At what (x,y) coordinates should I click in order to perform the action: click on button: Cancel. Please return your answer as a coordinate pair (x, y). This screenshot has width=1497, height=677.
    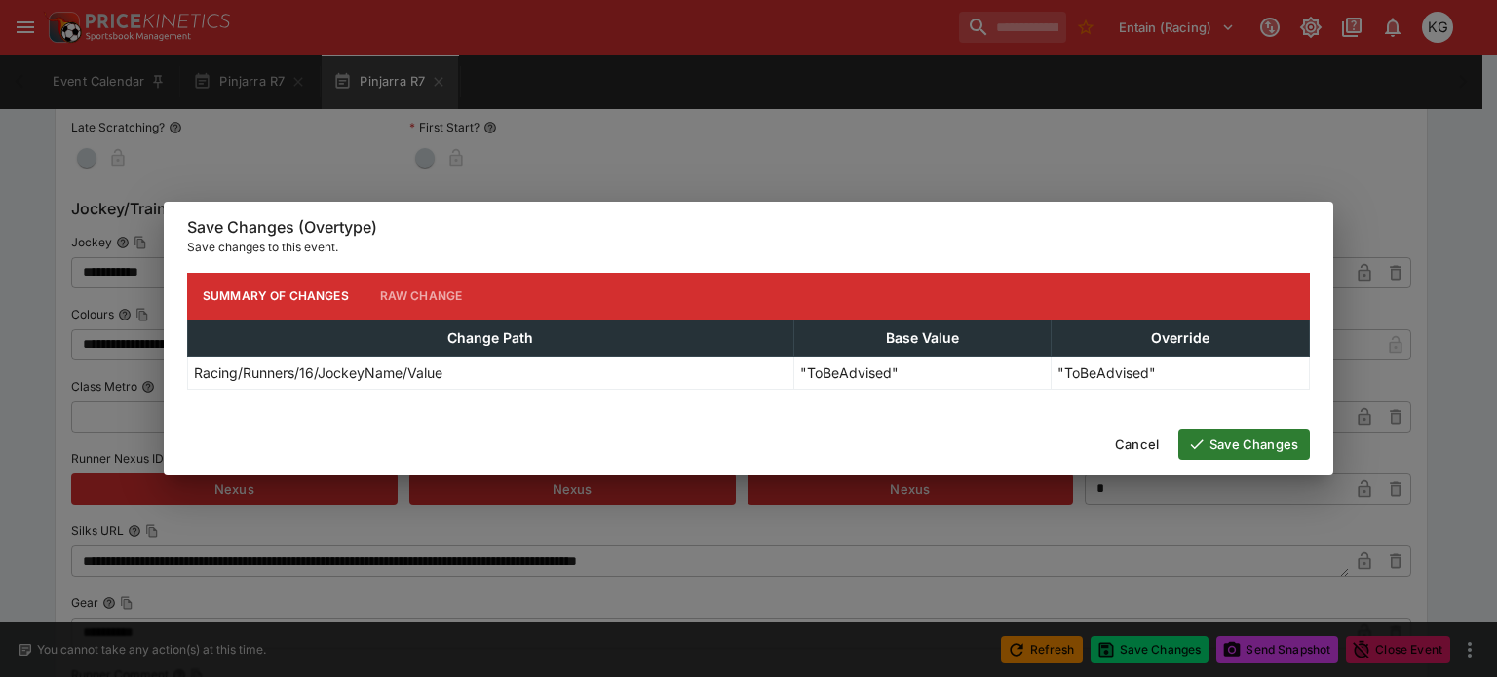
    Looking at the image, I should click on (1136, 444).